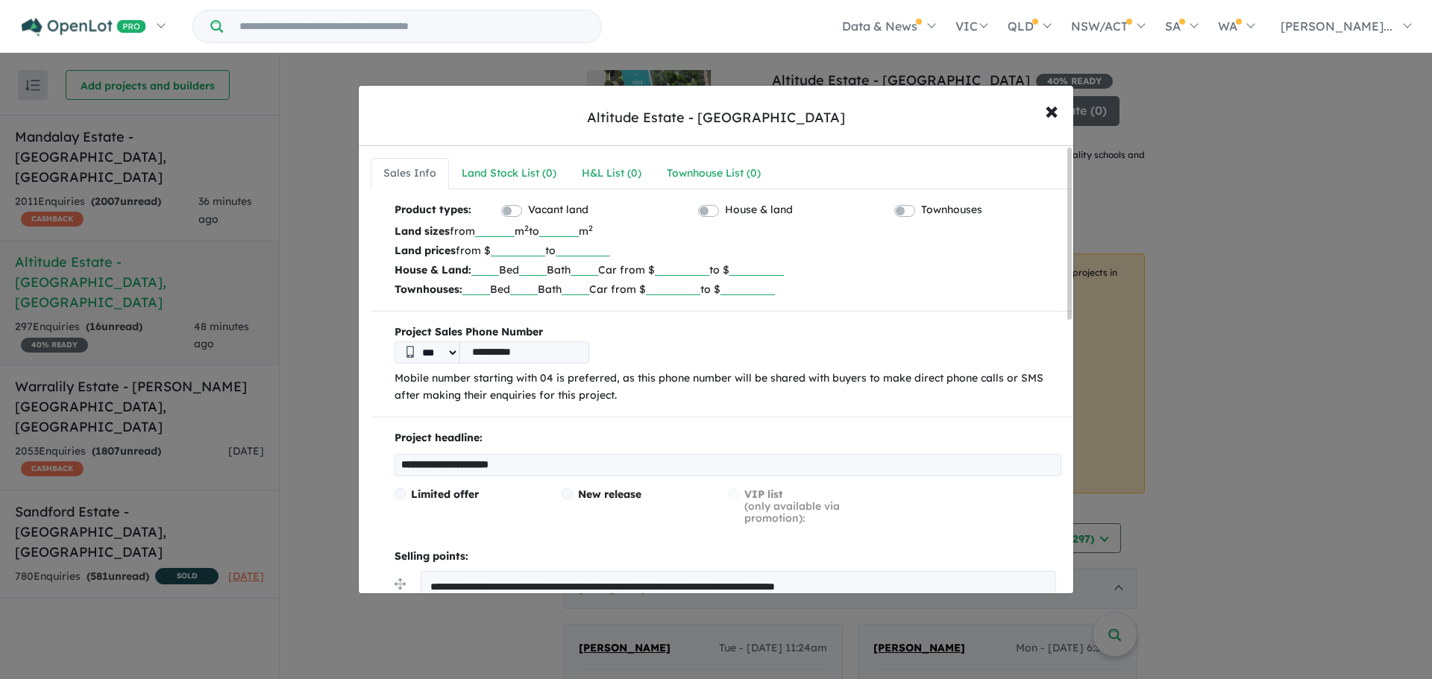  I want to click on span: New release, so click(609, 494).